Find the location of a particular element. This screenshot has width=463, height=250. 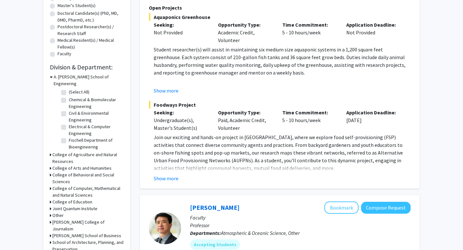

h3: College of Arts and Humanities is located at coordinates (82, 168).